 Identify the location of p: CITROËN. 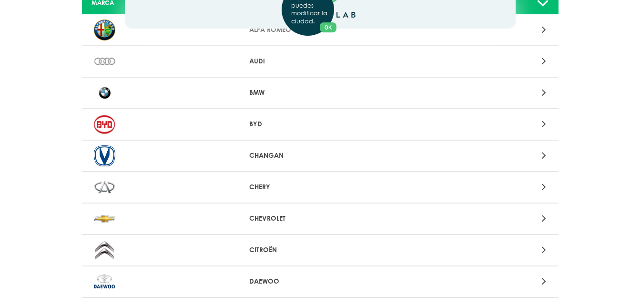
(320, 250).